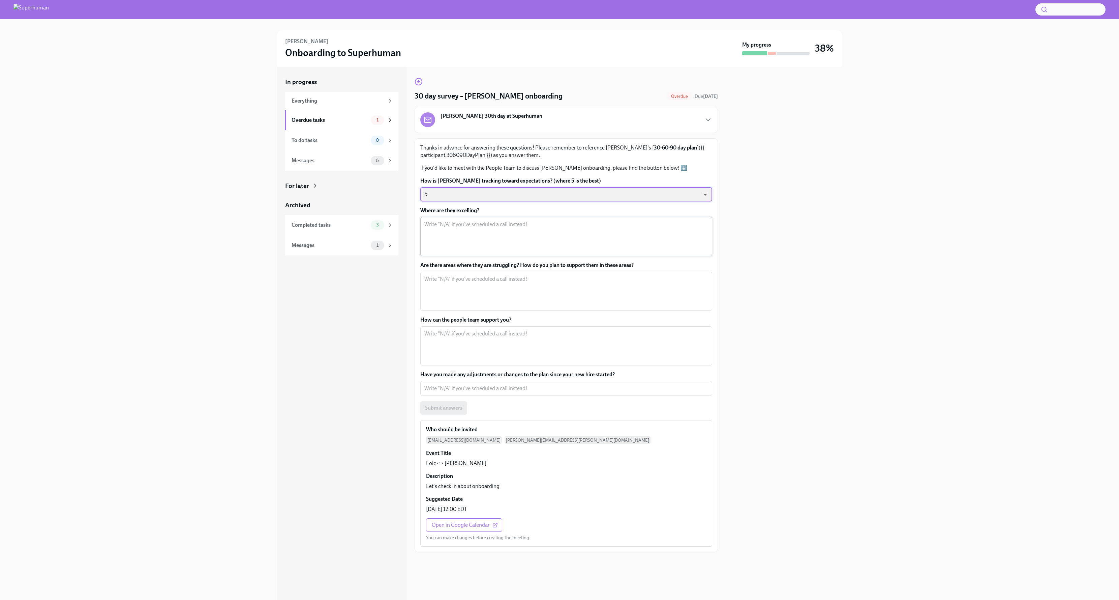 The width and height of the screenshot is (1119, 600). Describe the element at coordinates (566, 194) in the screenshot. I see `div: 5` at that location.